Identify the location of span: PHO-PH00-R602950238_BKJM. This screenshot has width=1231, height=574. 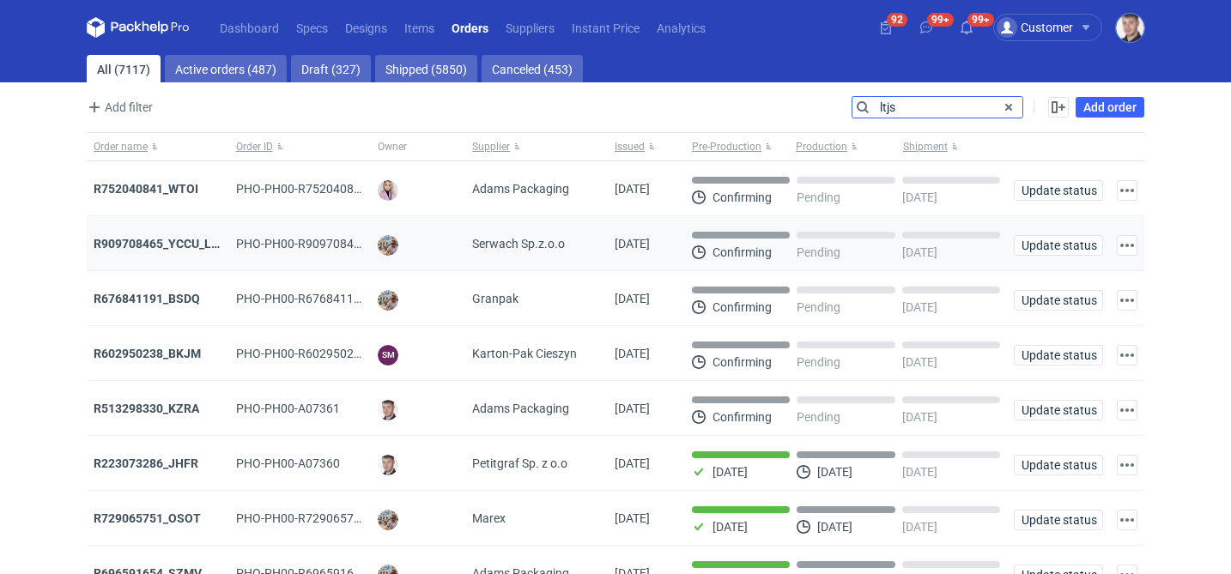
(320, 354).